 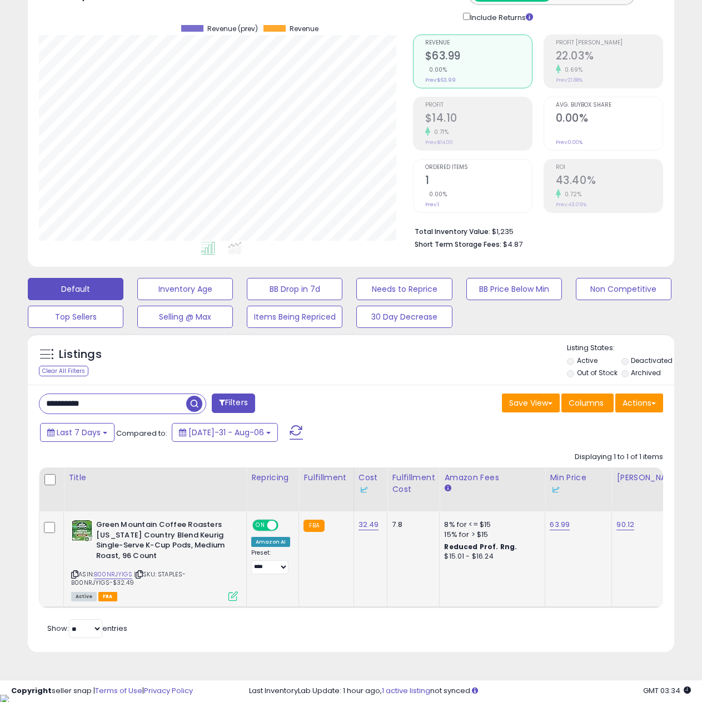 What do you see at coordinates (314, 526) in the screenshot?
I see `small: FBA` at bounding box center [314, 526].